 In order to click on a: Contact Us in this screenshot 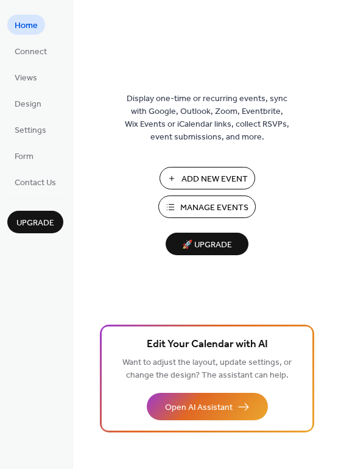, I will do `click(35, 182)`.